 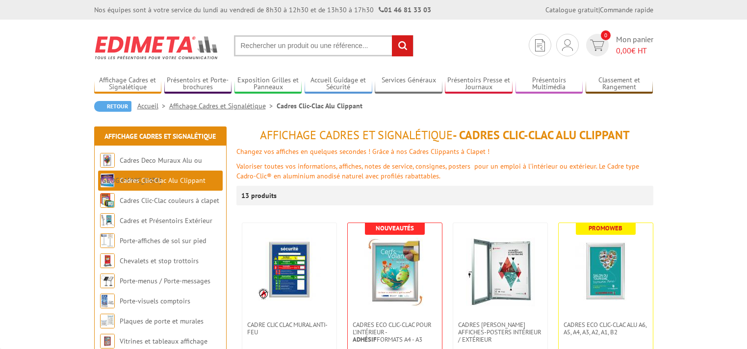 What do you see at coordinates (162, 180) in the screenshot?
I see `a: Cadres Clic-Clac Alu Clippant` at bounding box center [162, 180].